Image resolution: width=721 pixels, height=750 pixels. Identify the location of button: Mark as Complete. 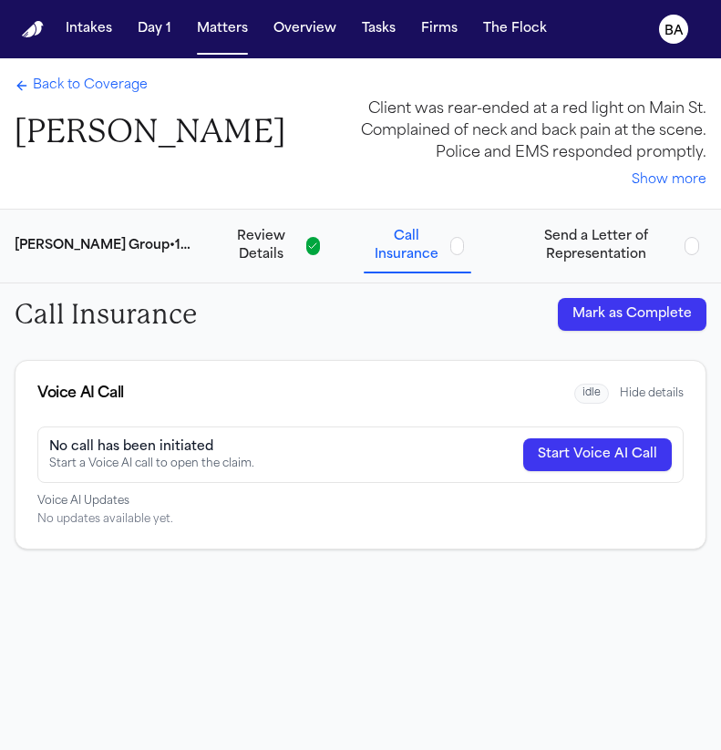
(632, 314).